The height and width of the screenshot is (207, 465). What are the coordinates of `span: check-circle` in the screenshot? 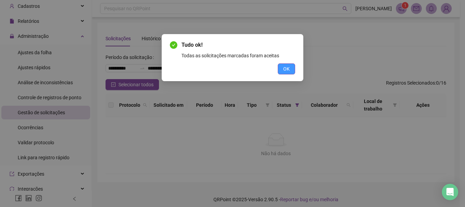 It's located at (174, 45).